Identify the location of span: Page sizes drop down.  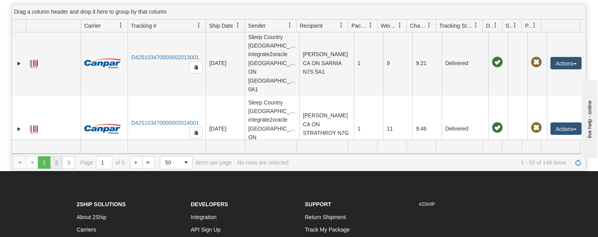
(176, 163).